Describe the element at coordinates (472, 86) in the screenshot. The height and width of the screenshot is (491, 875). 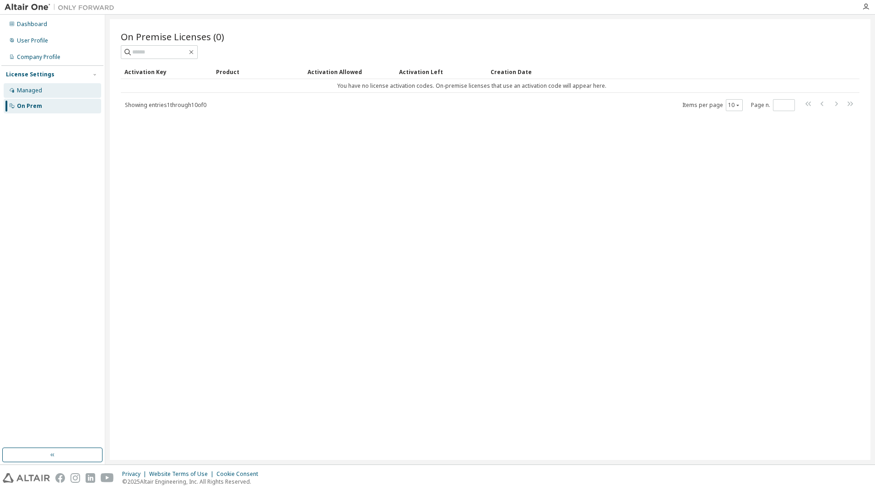
I see `td: You have no license activation codes. On-premise licenses that use an activation code will appear...` at that location.